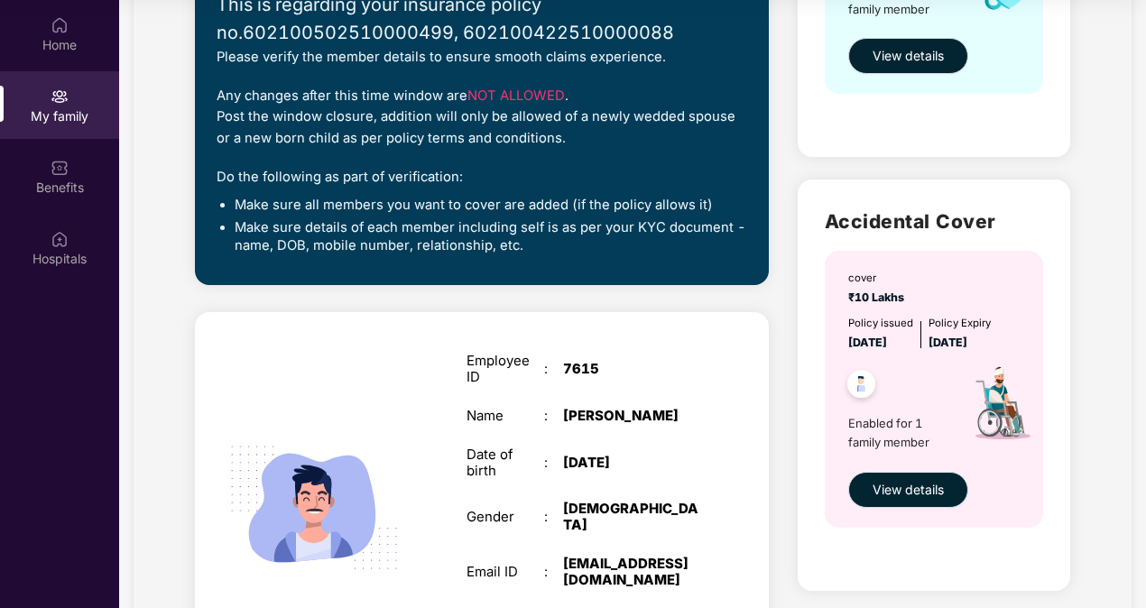 The image size is (1146, 608). Describe the element at coordinates (505, 463) in the screenshot. I see `div: Date of birth` at that location.